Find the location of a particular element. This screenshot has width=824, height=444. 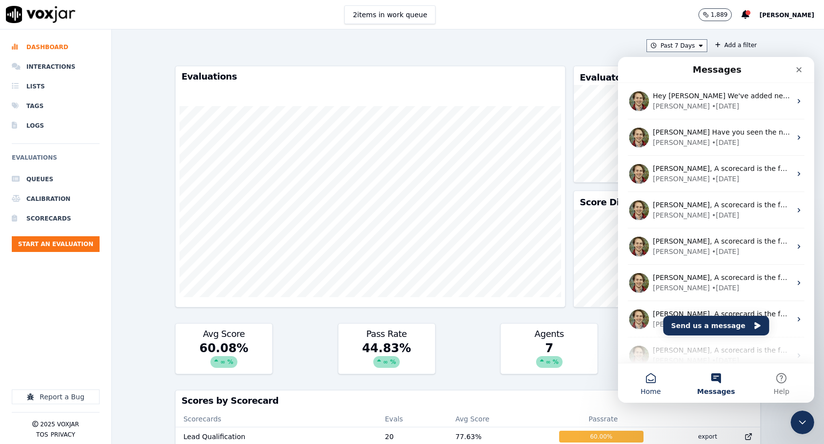

button: Start an Evaluation is located at coordinates (55, 244).